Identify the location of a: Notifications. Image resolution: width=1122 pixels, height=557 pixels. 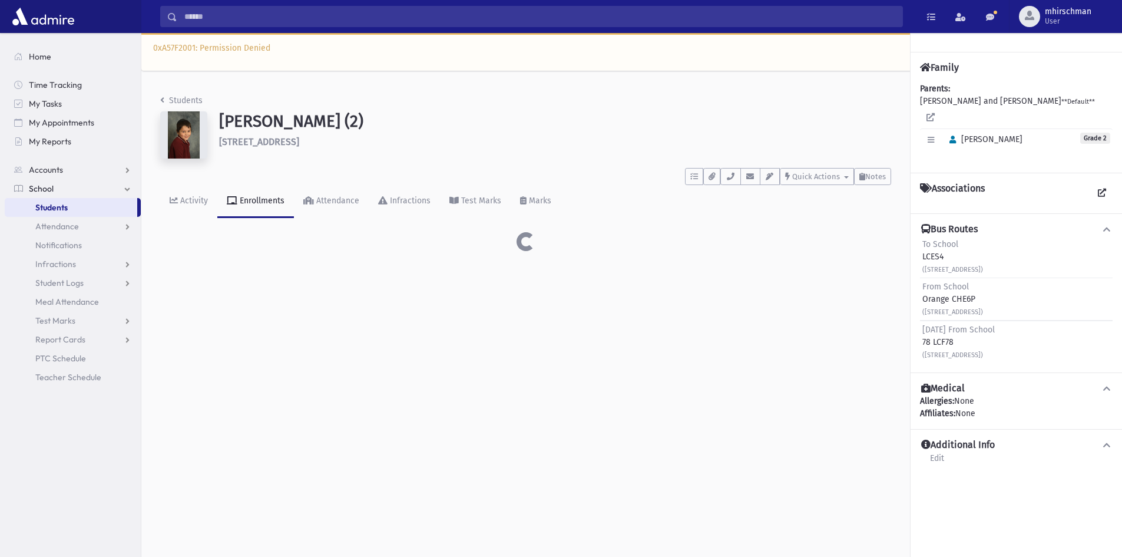
(72, 245).